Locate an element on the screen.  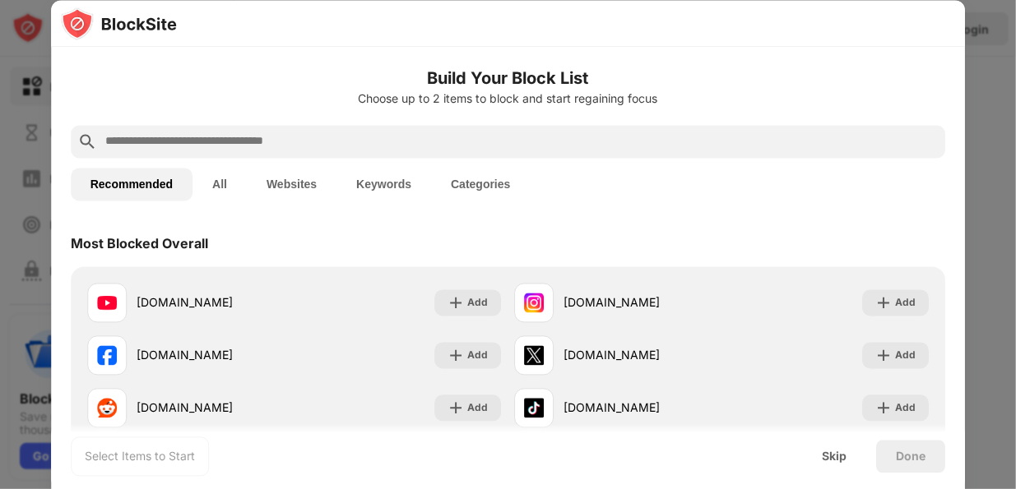
button: Categories is located at coordinates (480, 184).